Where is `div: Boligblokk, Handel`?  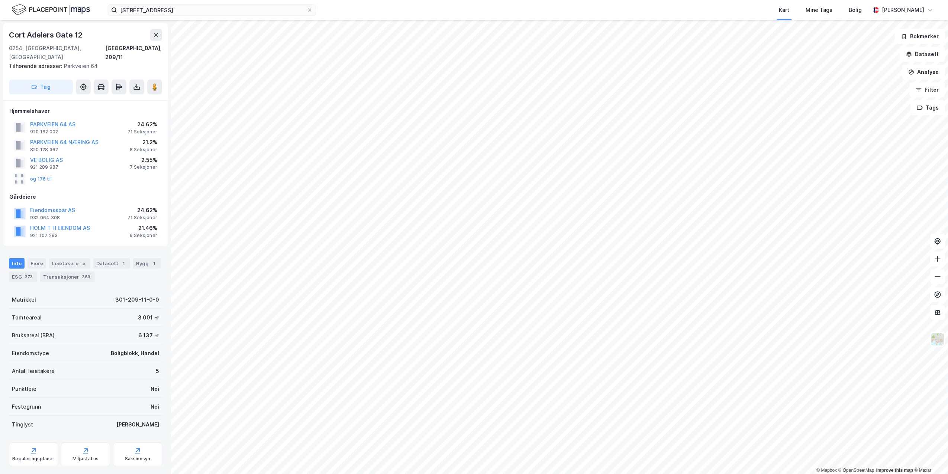
div: Boligblokk, Handel is located at coordinates (135, 354).